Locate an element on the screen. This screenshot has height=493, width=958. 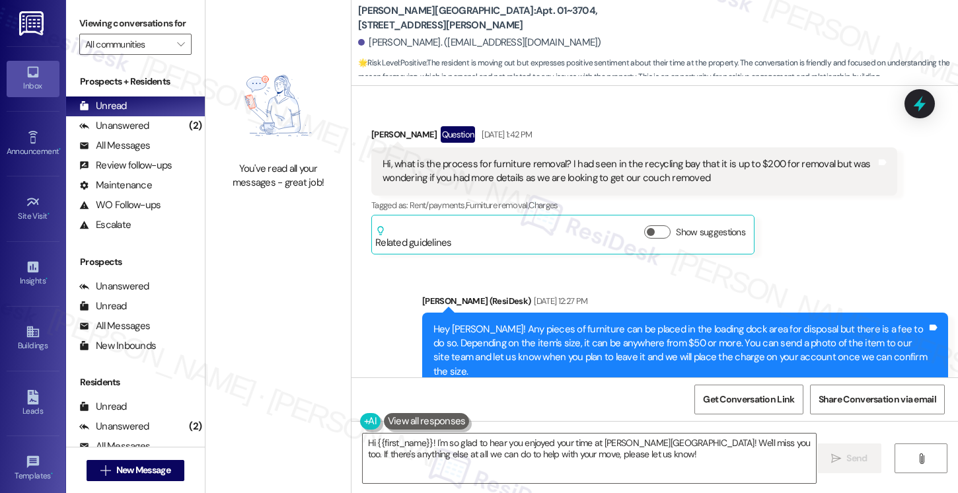
div: You've read all your messages - great job! is located at coordinates (278, 176).